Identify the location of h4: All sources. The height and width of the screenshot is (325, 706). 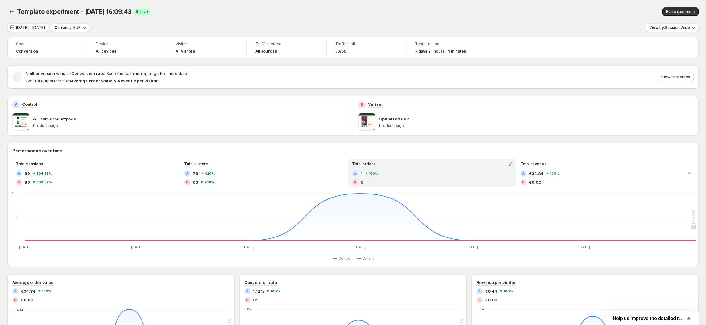
(266, 51).